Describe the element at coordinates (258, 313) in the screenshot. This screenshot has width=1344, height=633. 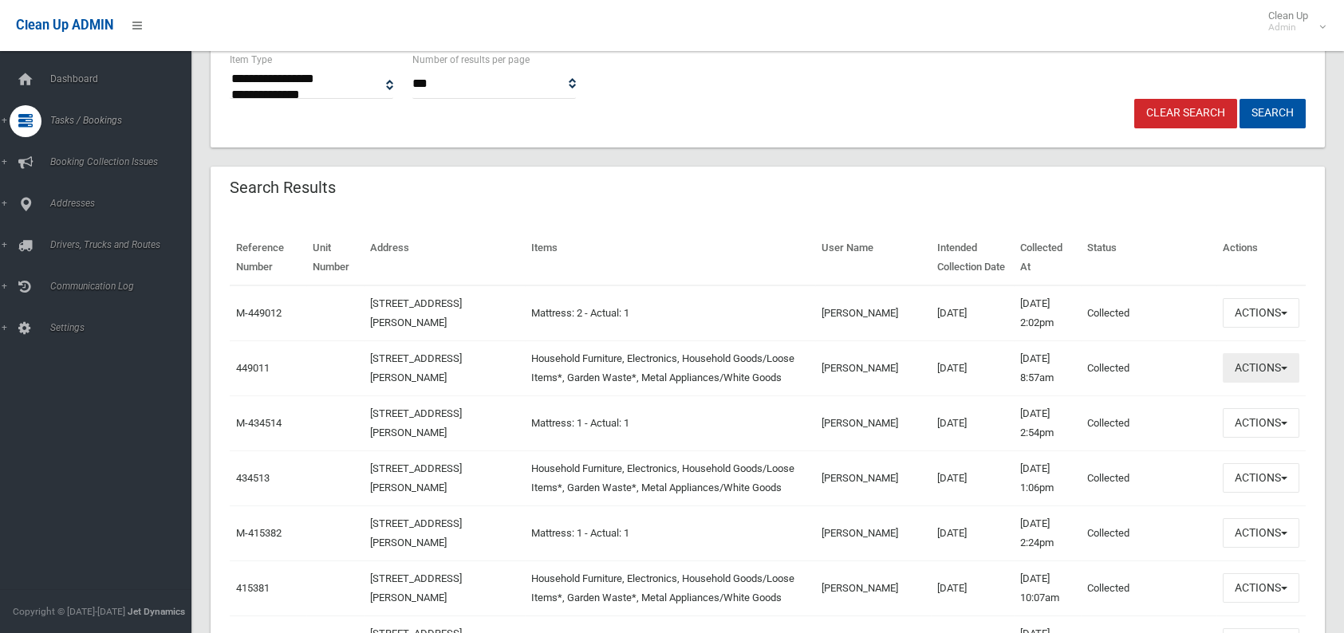
I see `a: M-449012` at that location.